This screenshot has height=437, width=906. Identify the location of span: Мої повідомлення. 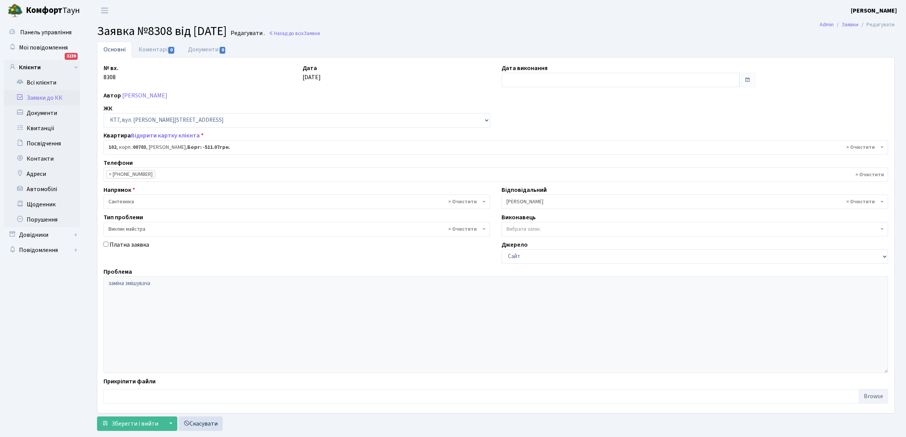
(43, 48).